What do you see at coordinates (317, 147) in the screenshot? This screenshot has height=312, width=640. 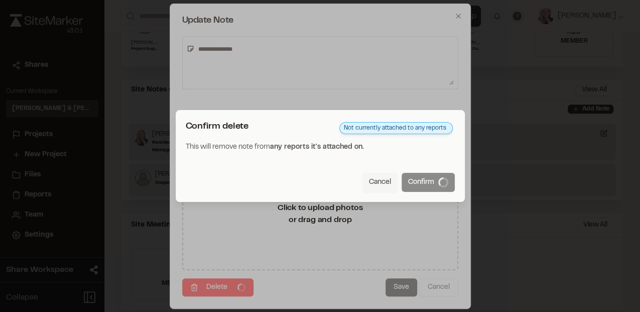 I see `span: any reports it's attached on.` at bounding box center [317, 147].